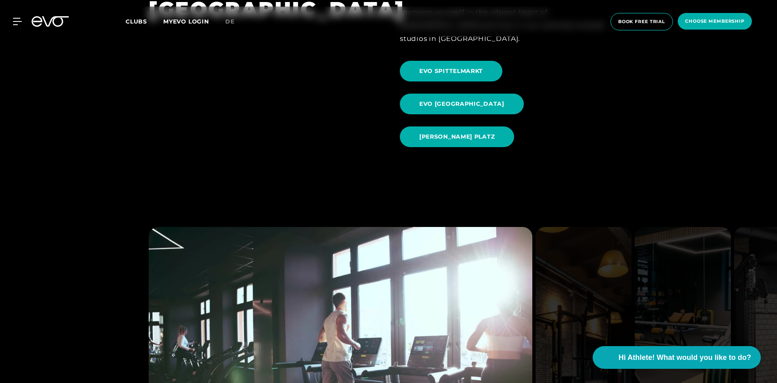 The height and width of the screenshot is (383, 777). I want to click on a: de, so click(234, 21).